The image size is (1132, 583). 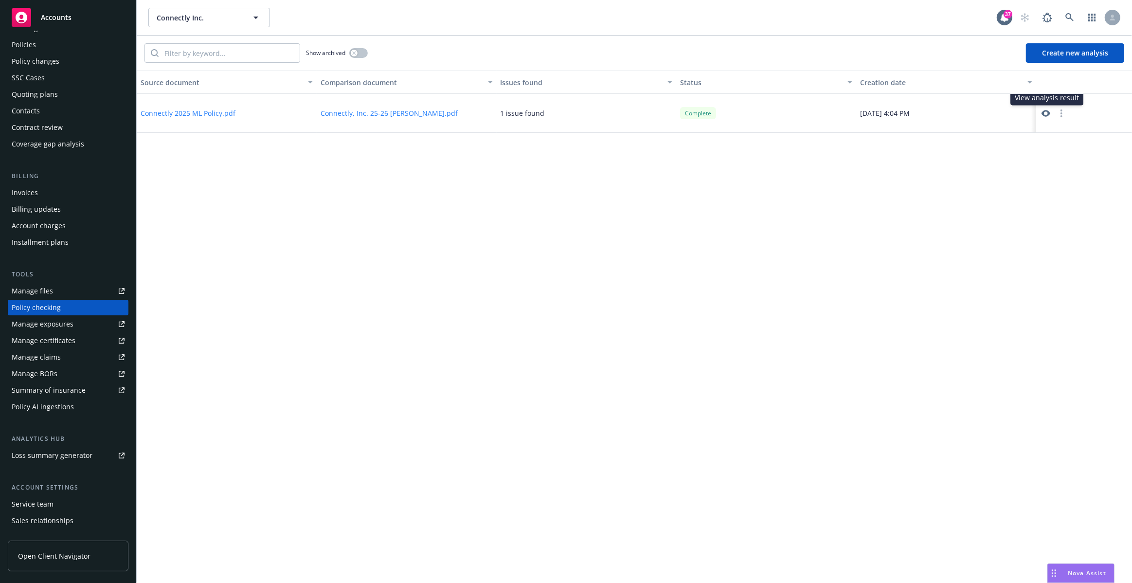 I want to click on a: Installment plans, so click(x=68, y=242).